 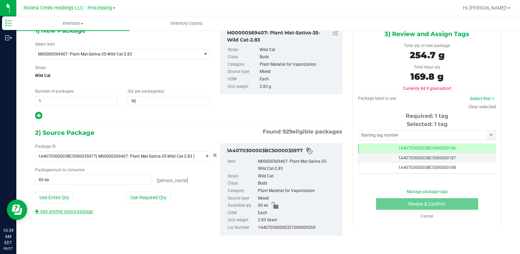 I want to click on a: Inventory, so click(x=73, y=23).